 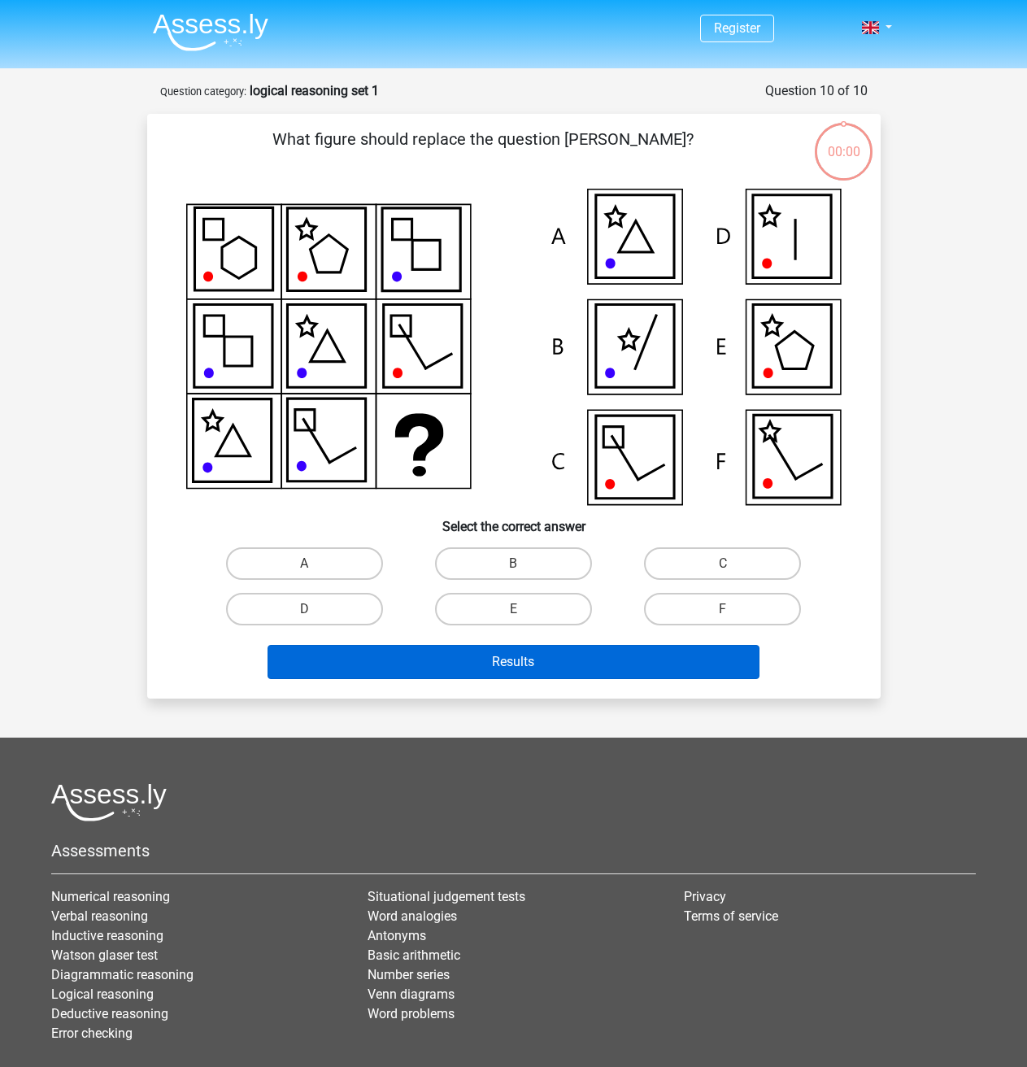 What do you see at coordinates (110, 1013) in the screenshot?
I see `a: Deductive reasoning` at bounding box center [110, 1013].